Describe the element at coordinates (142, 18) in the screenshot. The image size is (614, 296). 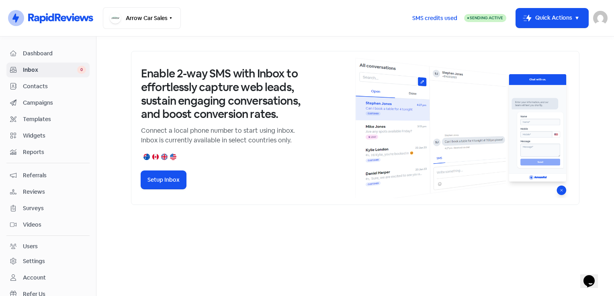
I see `button: Arrow Car Sales` at that location.